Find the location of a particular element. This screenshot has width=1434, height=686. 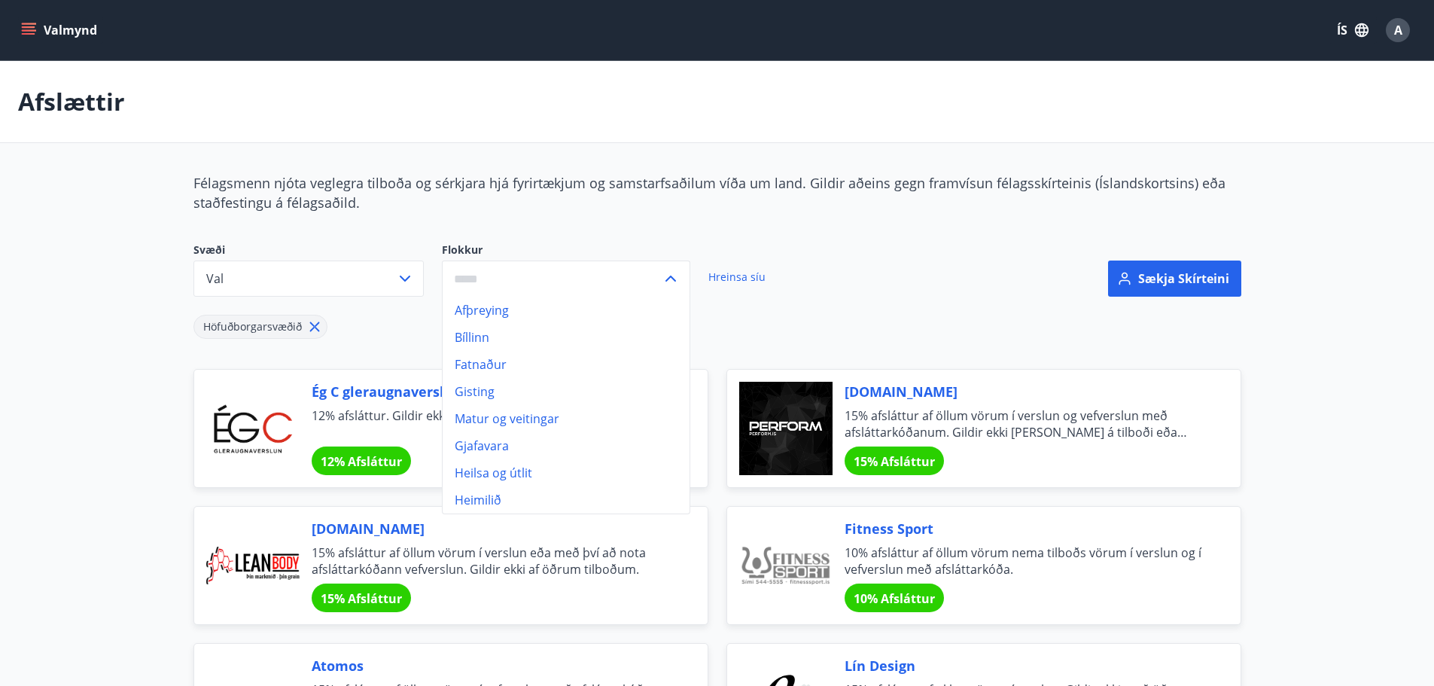

span: Svæði is located at coordinates (309, 251).